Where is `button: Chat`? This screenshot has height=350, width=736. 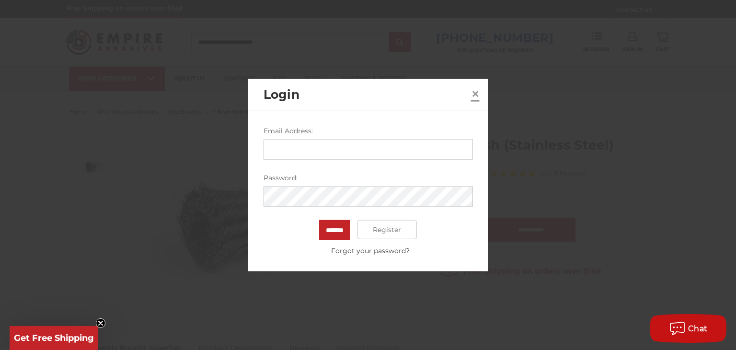
button: Chat is located at coordinates (688, 328).